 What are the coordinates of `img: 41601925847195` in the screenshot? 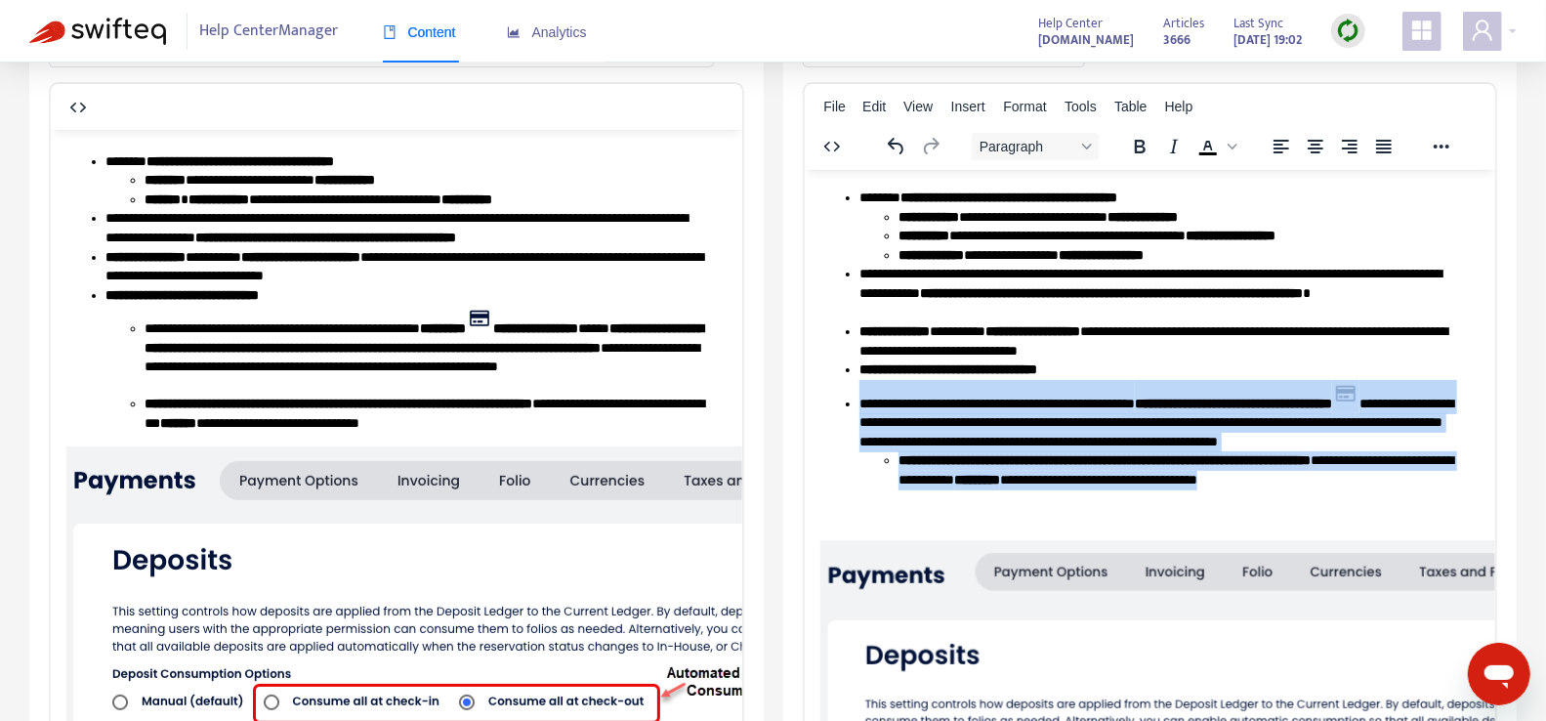 It's located at (573, 511).